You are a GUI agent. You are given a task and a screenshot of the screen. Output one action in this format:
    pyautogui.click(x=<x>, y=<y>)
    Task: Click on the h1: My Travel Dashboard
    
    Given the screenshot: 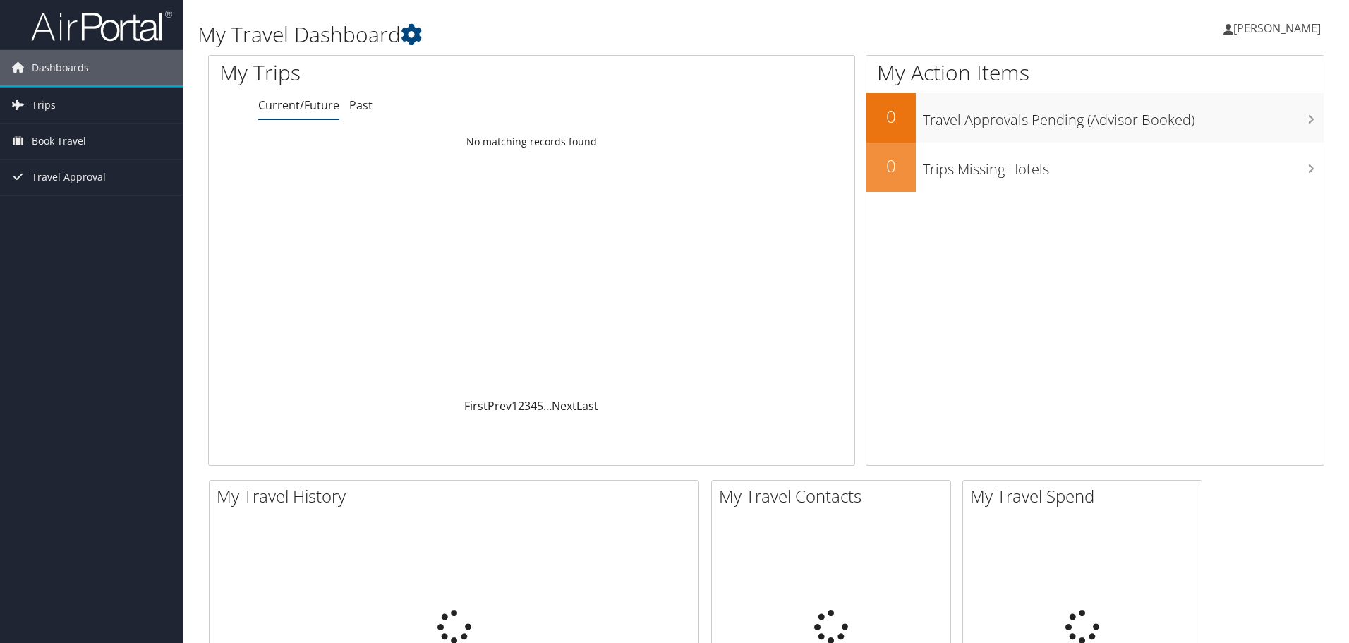 What is the action you would take?
    pyautogui.click(x=576, y=35)
    